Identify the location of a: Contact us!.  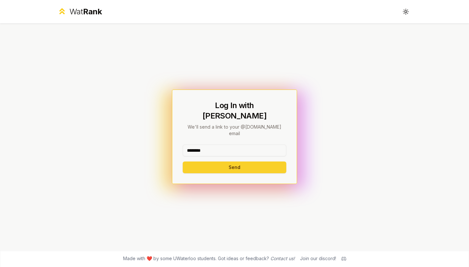
(283, 258).